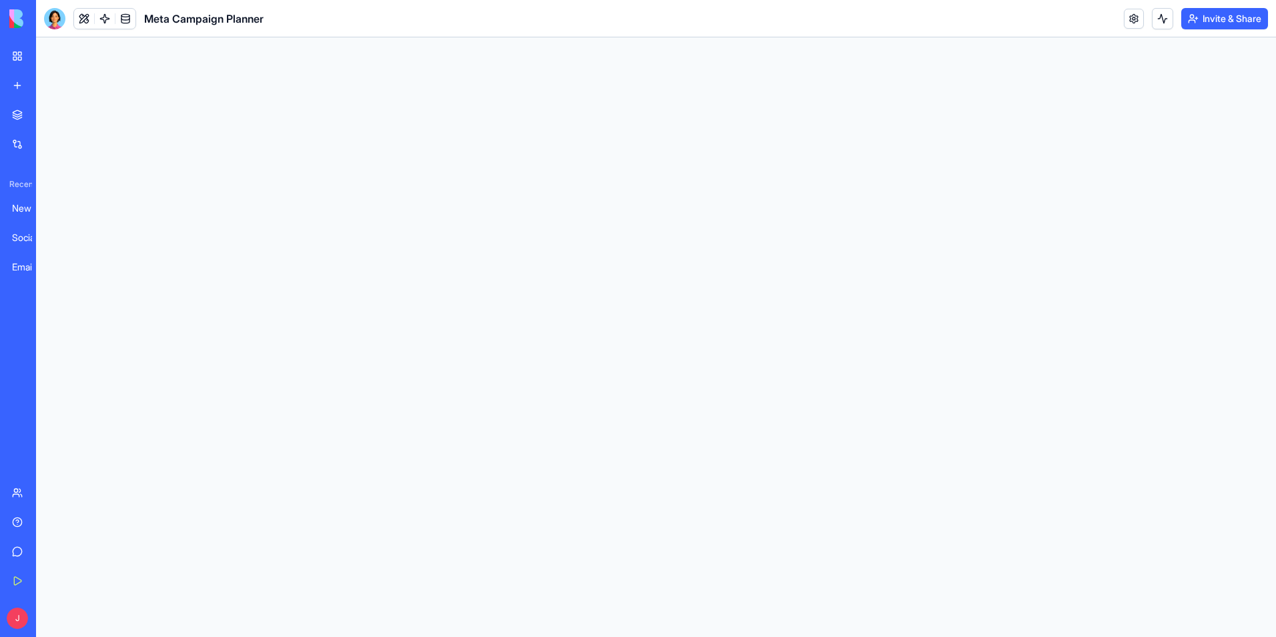 The width and height of the screenshot is (1276, 637). Describe the element at coordinates (31, 238) in the screenshot. I see `a: Social Media Content Planner` at that location.